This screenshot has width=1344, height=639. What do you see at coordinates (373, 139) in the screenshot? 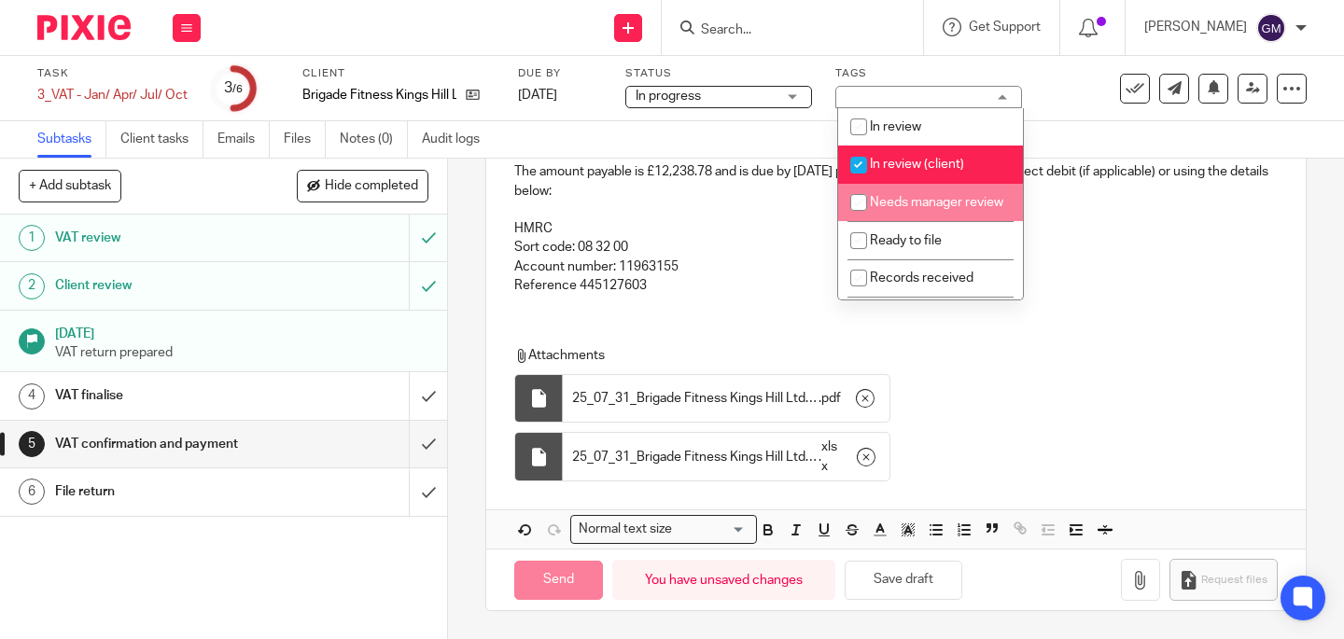
I see `a: Notes (0)` at bounding box center [373, 139].